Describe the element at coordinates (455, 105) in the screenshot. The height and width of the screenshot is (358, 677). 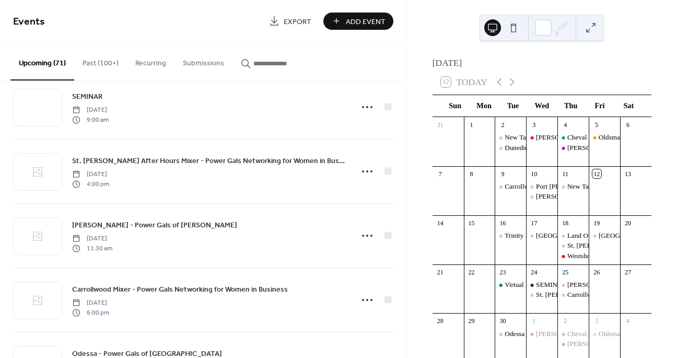
I see `div: Sun` at that location.